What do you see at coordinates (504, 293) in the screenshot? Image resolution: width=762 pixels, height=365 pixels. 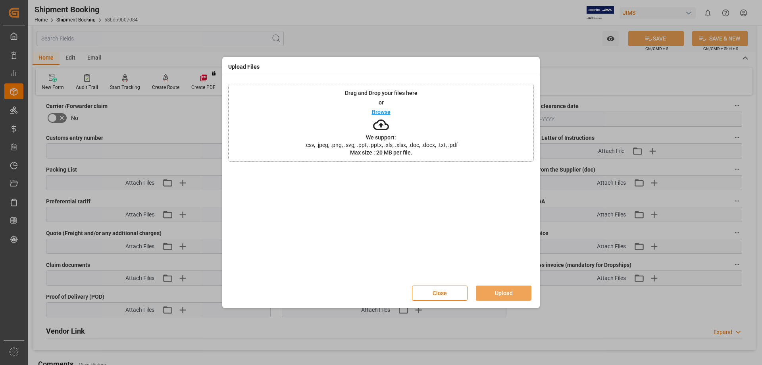 I see `button: Upload` at bounding box center [504, 293].